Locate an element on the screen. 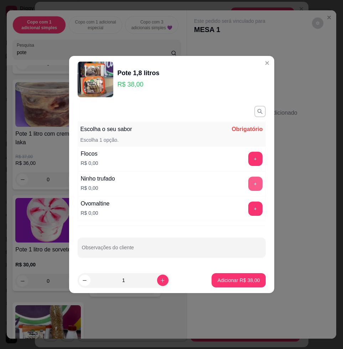 The width and height of the screenshot is (343, 349). div: Flocos is located at coordinates (89, 154).